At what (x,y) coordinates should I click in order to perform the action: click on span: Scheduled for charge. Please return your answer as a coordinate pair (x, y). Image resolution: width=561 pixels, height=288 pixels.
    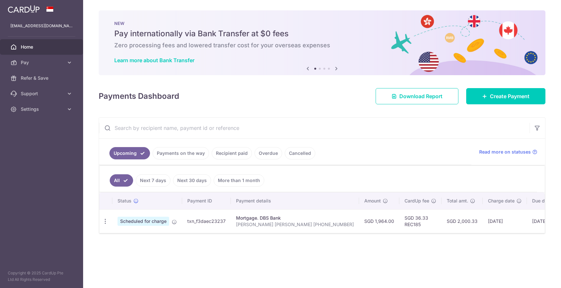
    Looking at the image, I should click on (143, 222).